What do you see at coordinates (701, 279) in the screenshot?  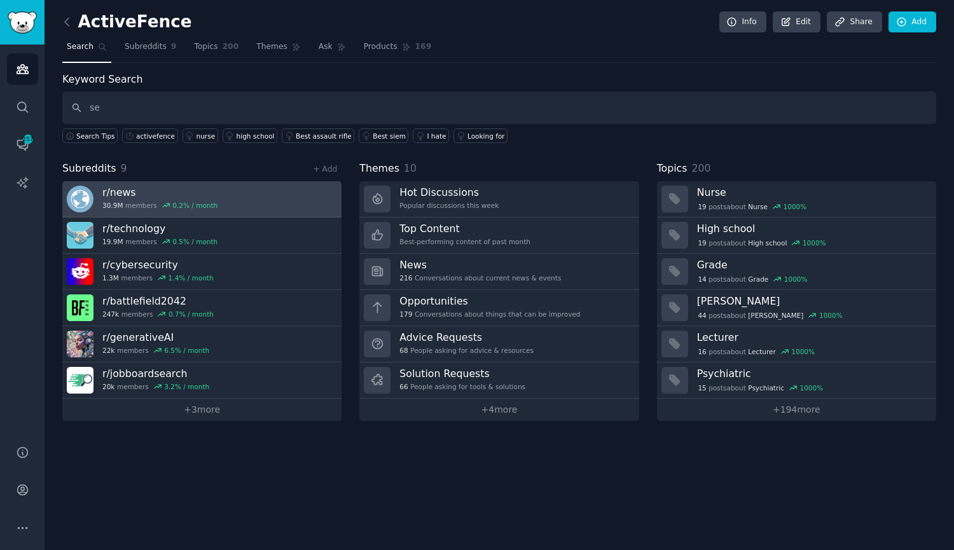 I see `span: 14` at bounding box center [701, 279].